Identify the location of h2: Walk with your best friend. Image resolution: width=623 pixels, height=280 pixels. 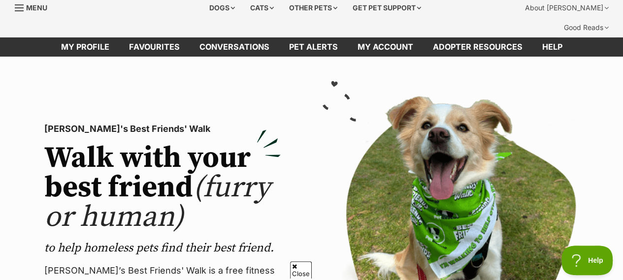
(163, 188).